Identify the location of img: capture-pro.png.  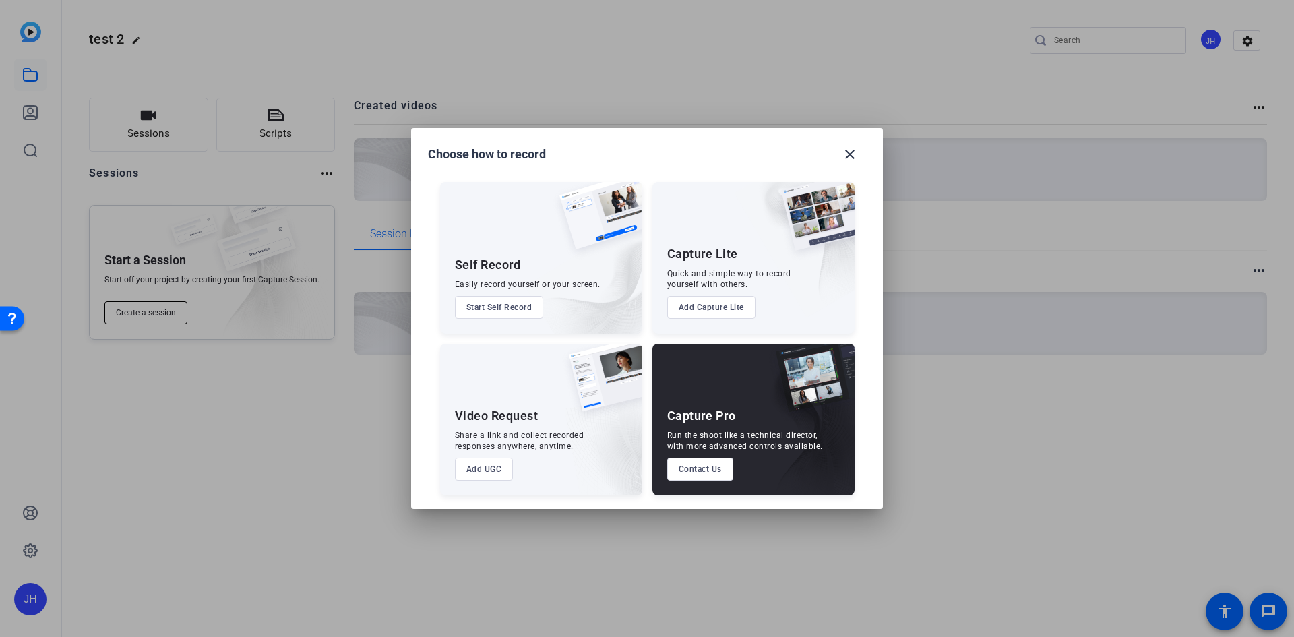
(810, 385).